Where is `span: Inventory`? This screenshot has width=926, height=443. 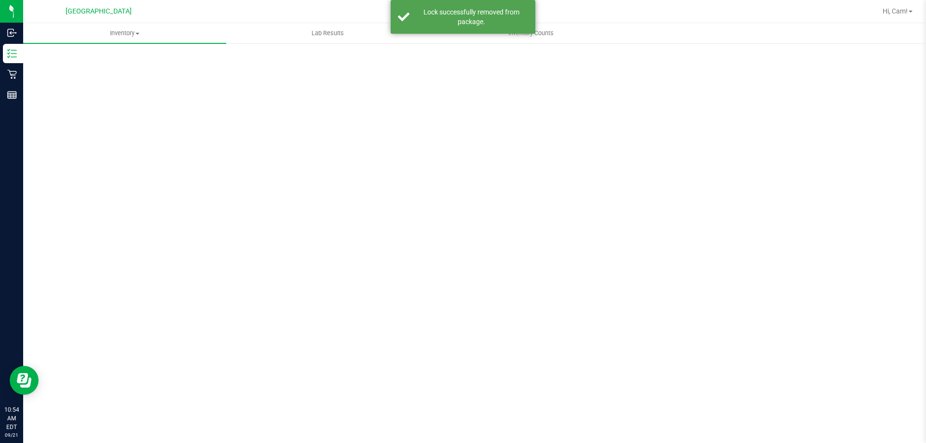
span: Inventory is located at coordinates (124, 33).